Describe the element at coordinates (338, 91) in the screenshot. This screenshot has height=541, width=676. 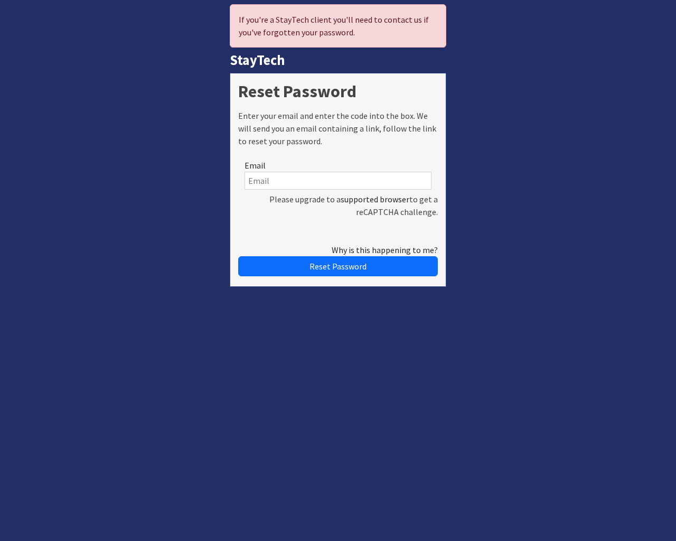
I see `h1: Reset Password` at that location.